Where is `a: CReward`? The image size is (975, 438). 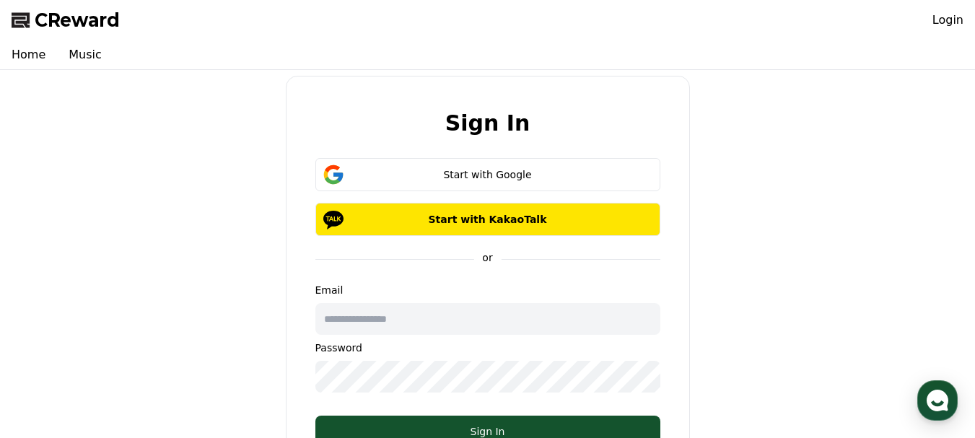
a: CReward is located at coordinates (66, 20).